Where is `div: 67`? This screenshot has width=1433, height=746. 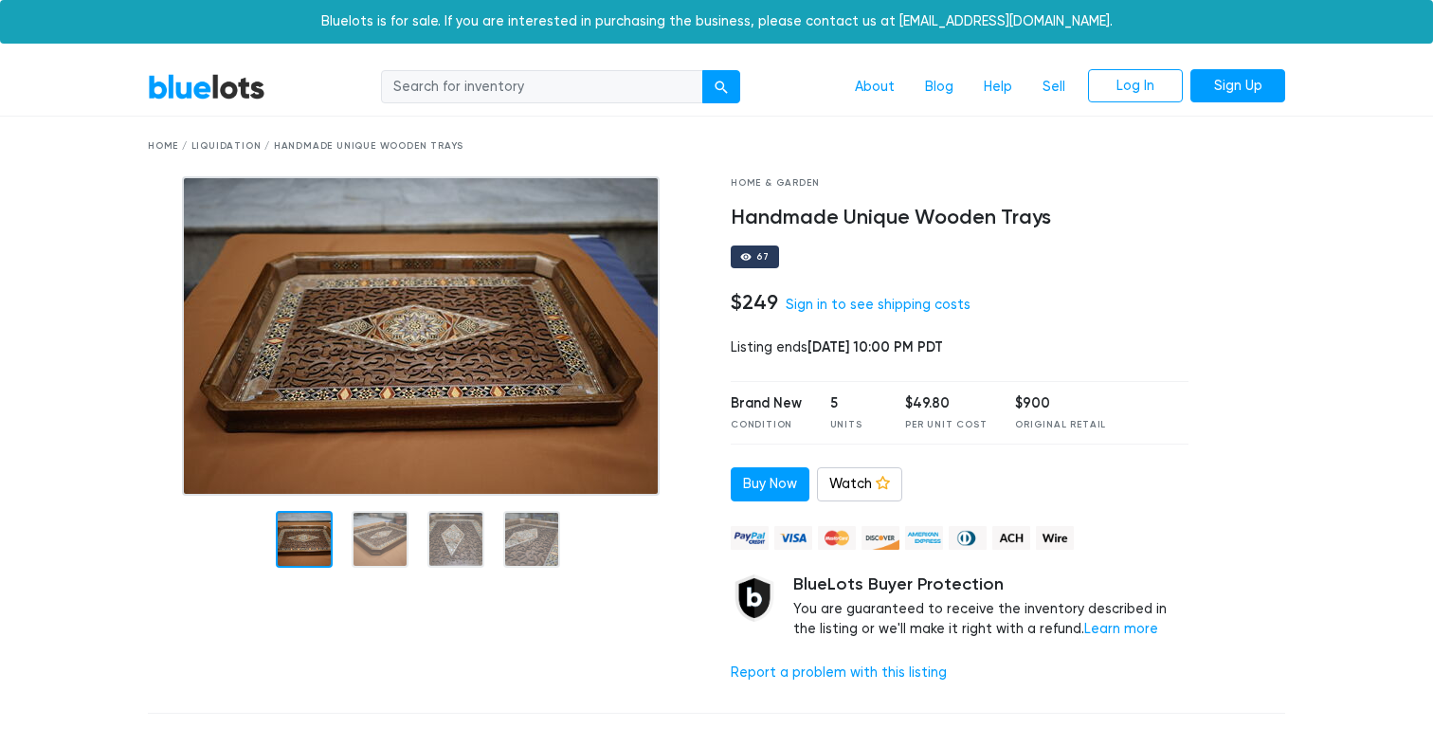
div: 67 is located at coordinates (763, 257).